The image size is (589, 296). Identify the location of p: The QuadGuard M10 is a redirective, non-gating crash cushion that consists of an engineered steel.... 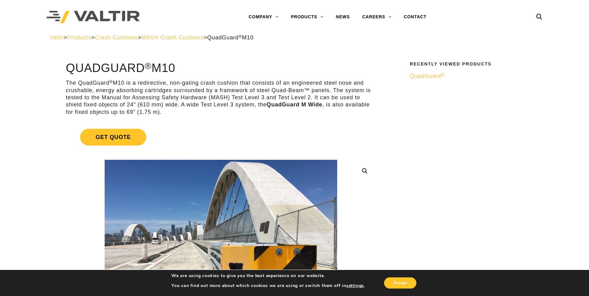
(221, 97).